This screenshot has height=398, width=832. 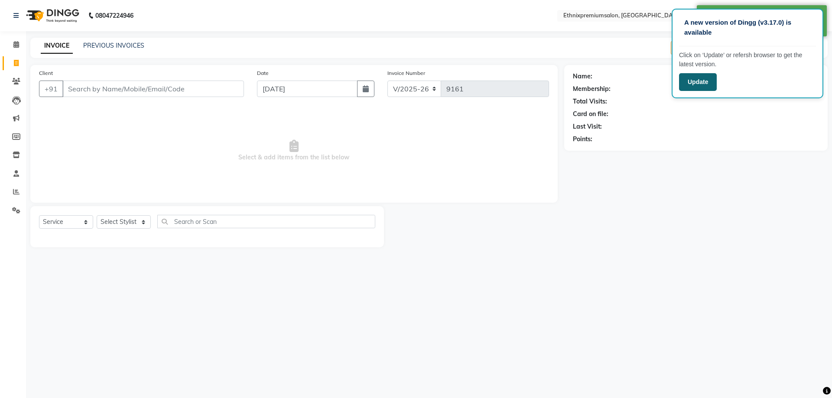 I want to click on span: Select & add items from the list below, so click(x=294, y=151).